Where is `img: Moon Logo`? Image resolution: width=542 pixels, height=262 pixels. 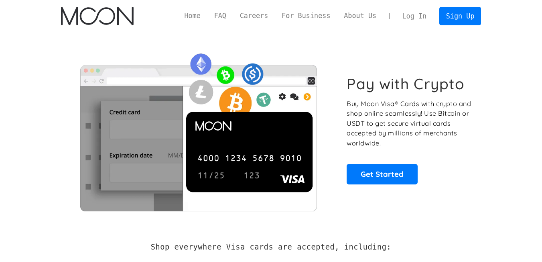 img: Moon Logo is located at coordinates (97, 16).